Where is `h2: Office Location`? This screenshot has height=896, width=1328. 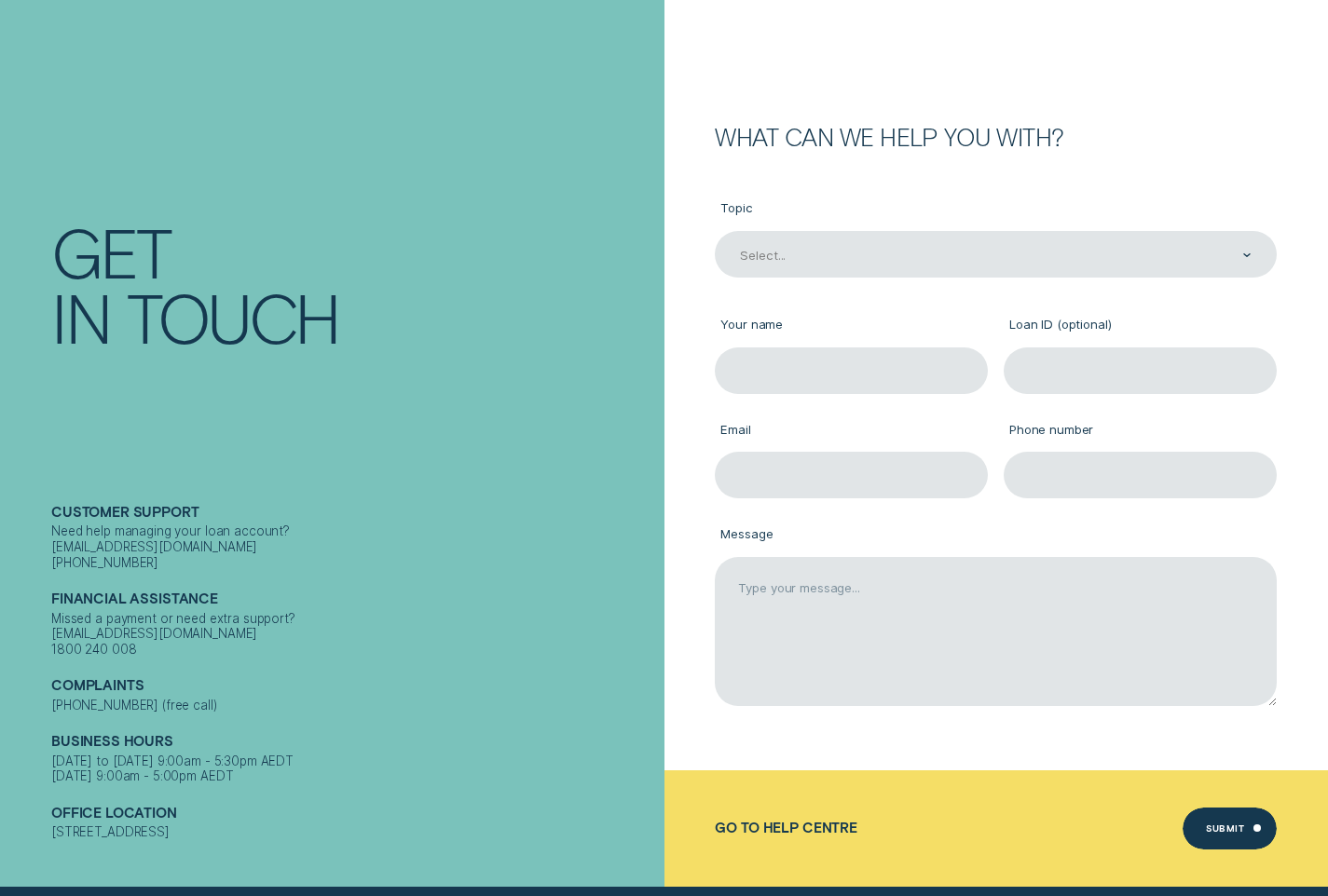
h2: Office Location is located at coordinates (353, 815).